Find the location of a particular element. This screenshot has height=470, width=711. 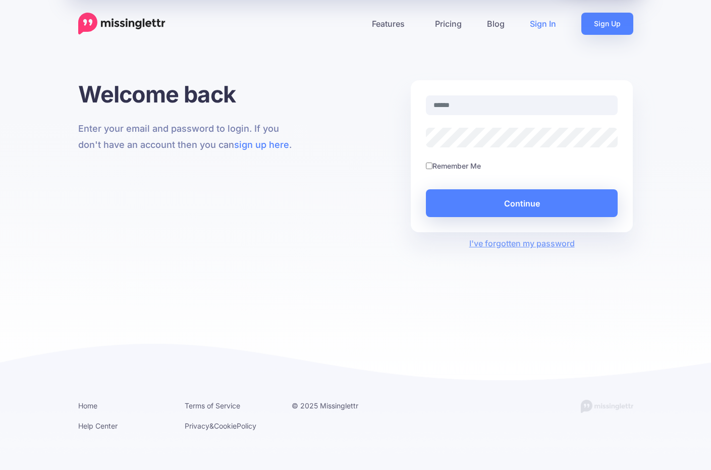

a: Cookie is located at coordinates (225, 426).